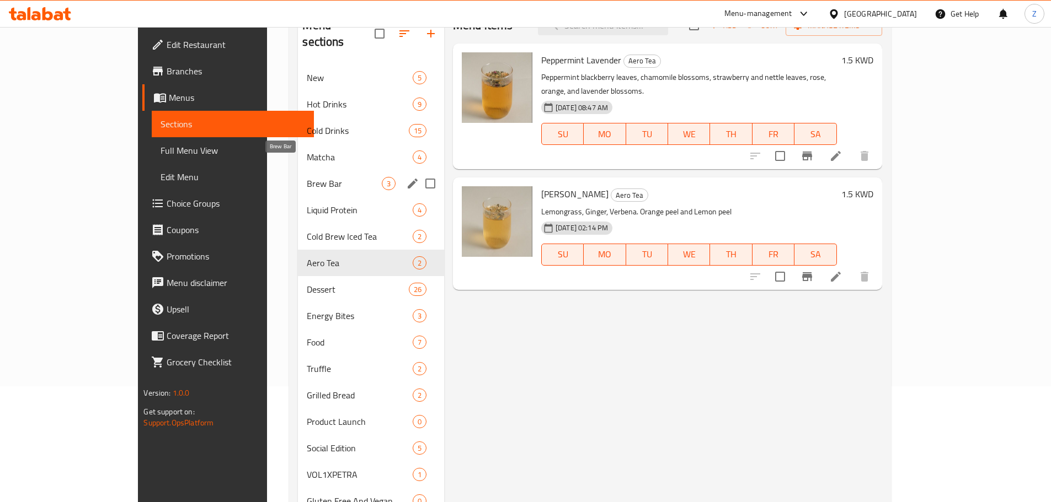 The image size is (1051, 502). What do you see at coordinates (379, 34) in the screenshot?
I see `span: Select all sections` at bounding box center [379, 34].